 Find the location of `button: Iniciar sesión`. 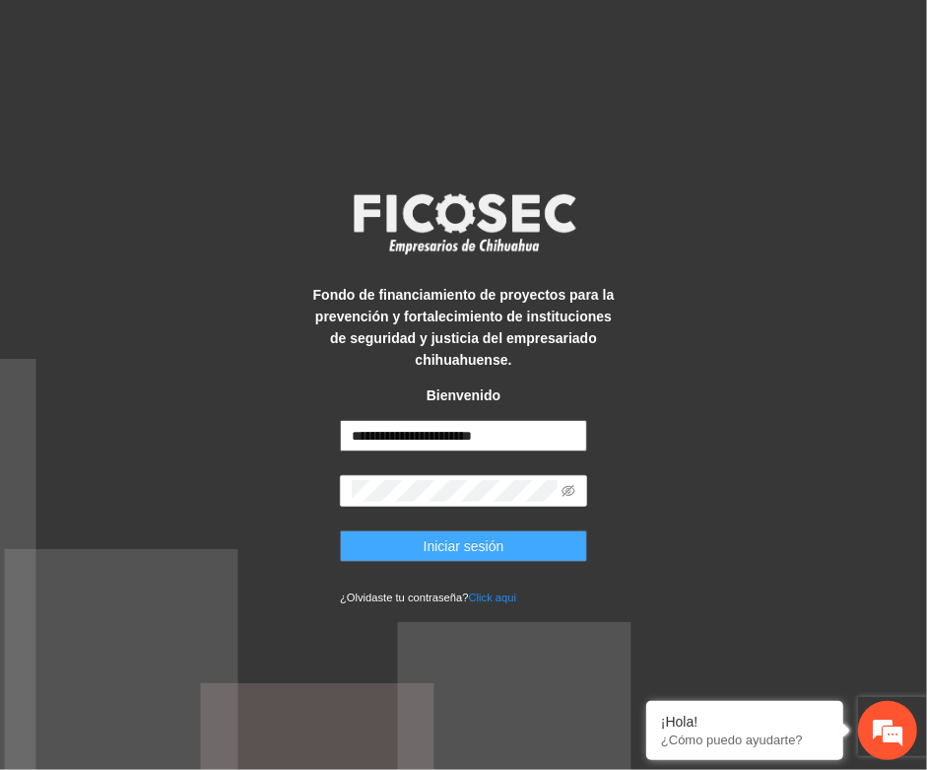

button: Iniciar sesión is located at coordinates (463, 546).